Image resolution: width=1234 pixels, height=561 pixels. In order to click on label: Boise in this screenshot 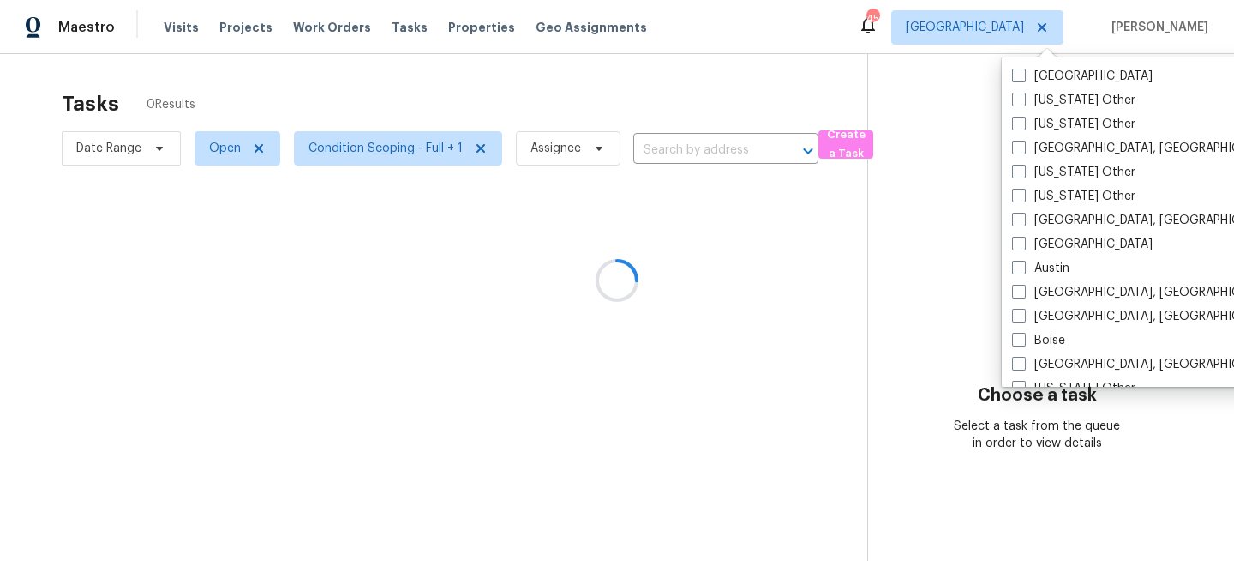, I will do `click(1039, 340)`.